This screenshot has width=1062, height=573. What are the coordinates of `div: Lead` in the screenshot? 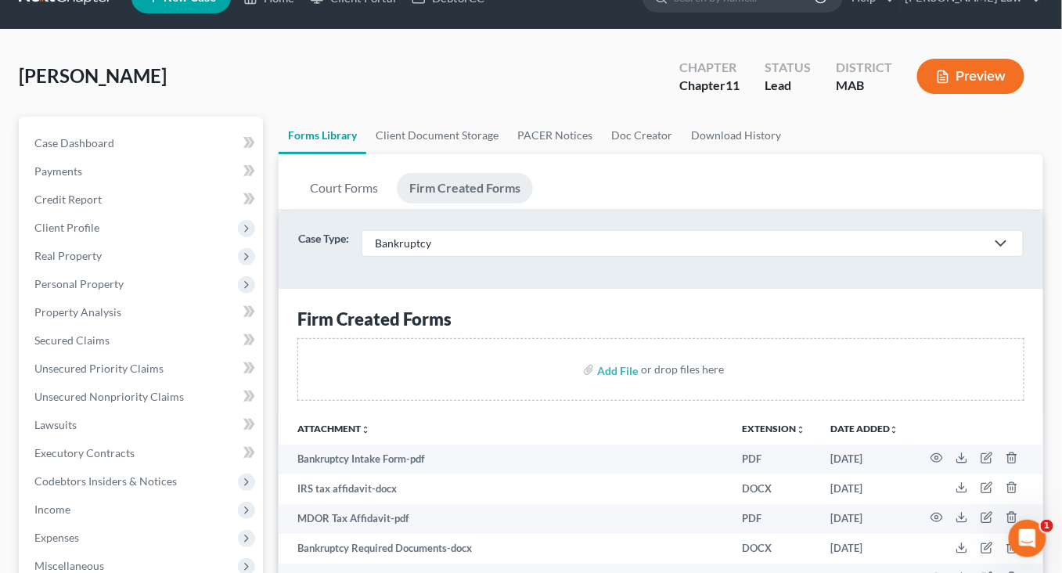 It's located at (788, 85).